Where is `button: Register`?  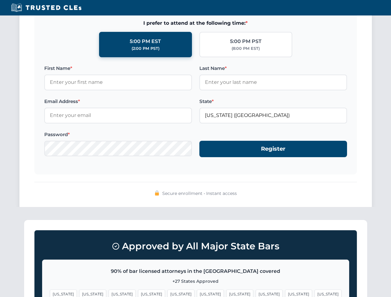 button: Register is located at coordinates (273, 149).